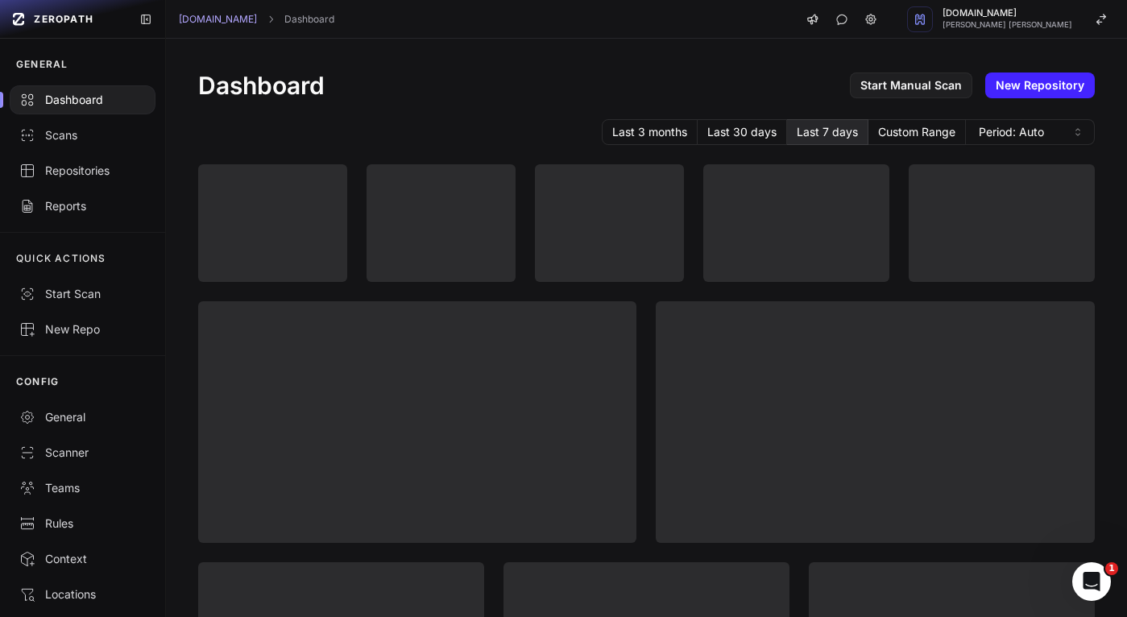 Image resolution: width=1127 pixels, height=617 pixels. What do you see at coordinates (82, 595) in the screenshot?
I see `div: Locations` at bounding box center [82, 595].